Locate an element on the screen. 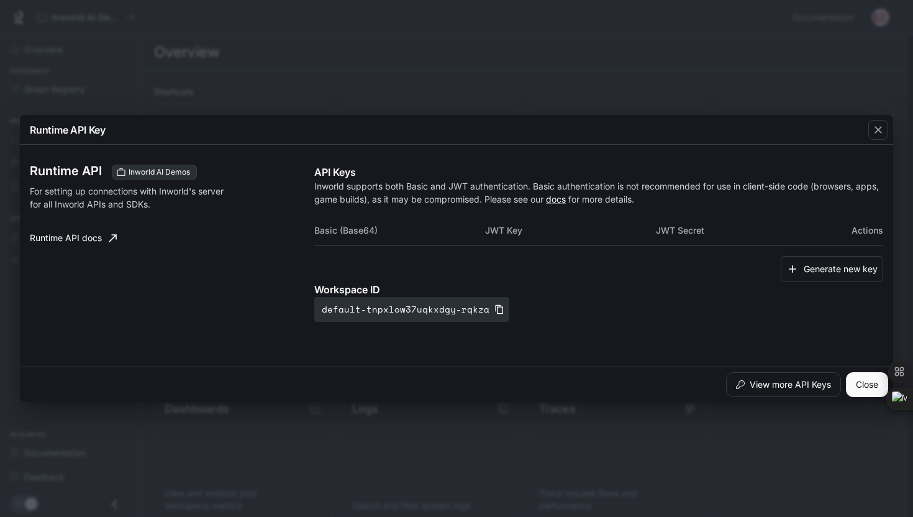  p: Workspace ID is located at coordinates (599, 289).